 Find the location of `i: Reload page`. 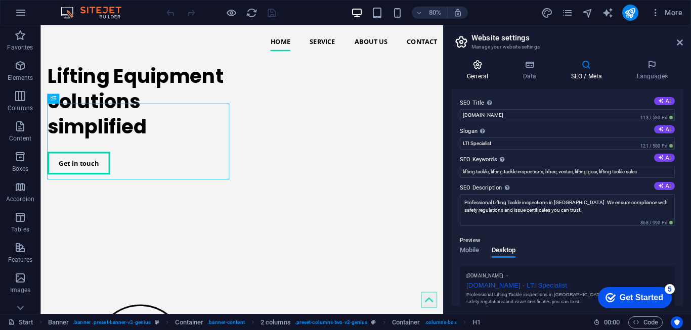

i: Reload page is located at coordinates (251, 13).